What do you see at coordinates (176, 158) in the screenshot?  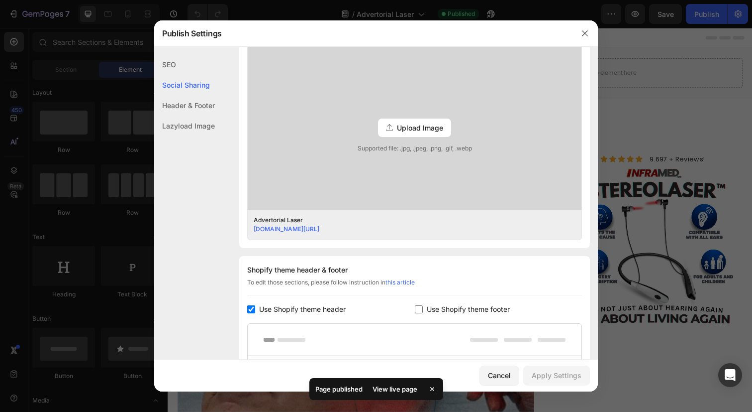 I see `strong: Why the $11 Billion Hearing Aid Industry Hopes You Never Read This News` at bounding box center [176, 158].